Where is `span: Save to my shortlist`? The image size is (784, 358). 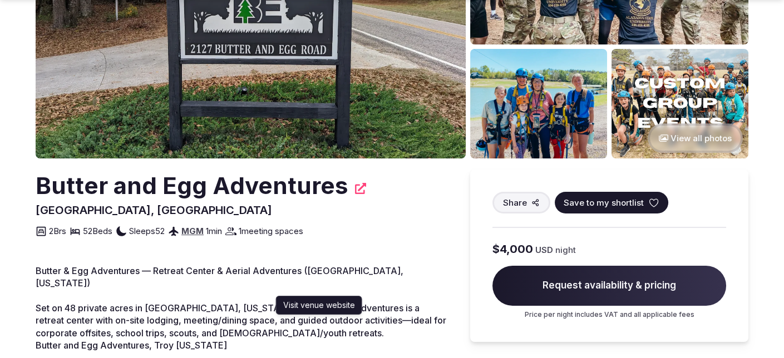 span: Save to my shortlist is located at coordinates (604, 203).